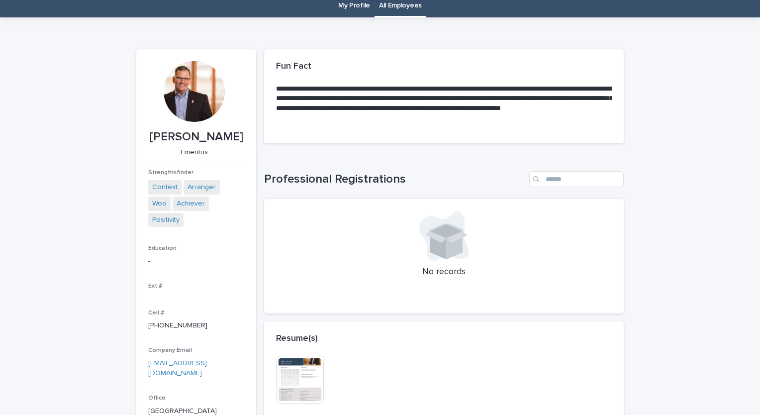 The image size is (760, 415). What do you see at coordinates (576, 179) in the screenshot?
I see `input: Search` at bounding box center [576, 179].